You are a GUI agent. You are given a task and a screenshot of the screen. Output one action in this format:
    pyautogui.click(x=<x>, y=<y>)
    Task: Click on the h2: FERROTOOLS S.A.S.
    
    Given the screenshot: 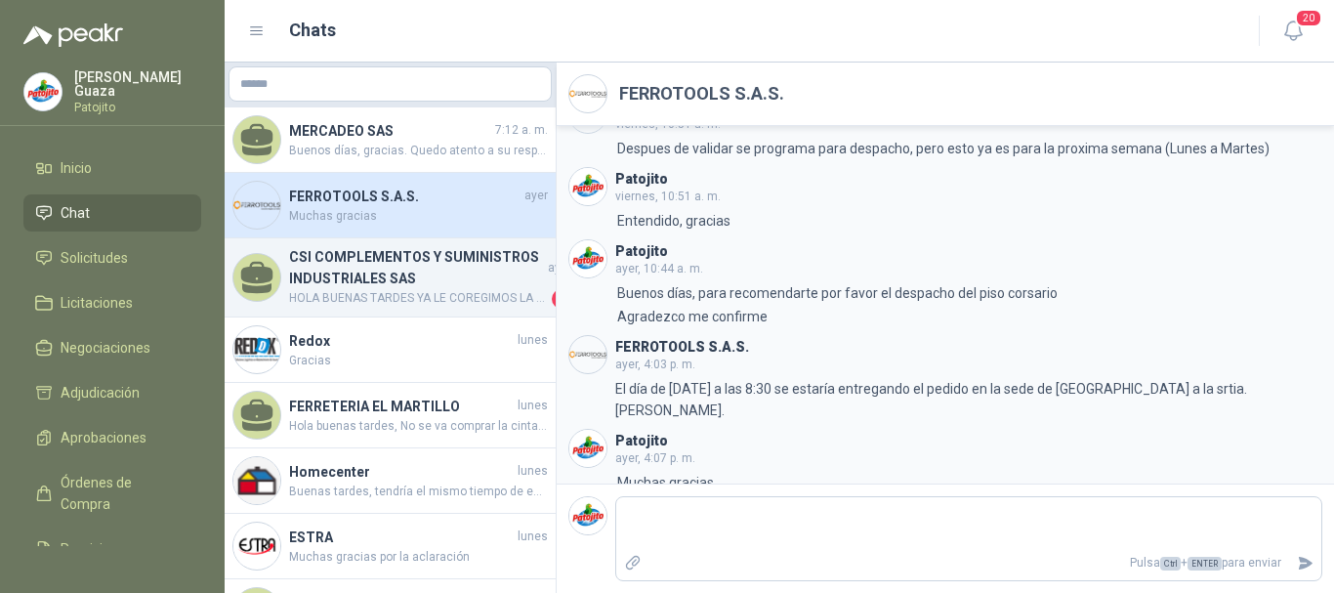 What is the action you would take?
    pyautogui.click(x=701, y=94)
    